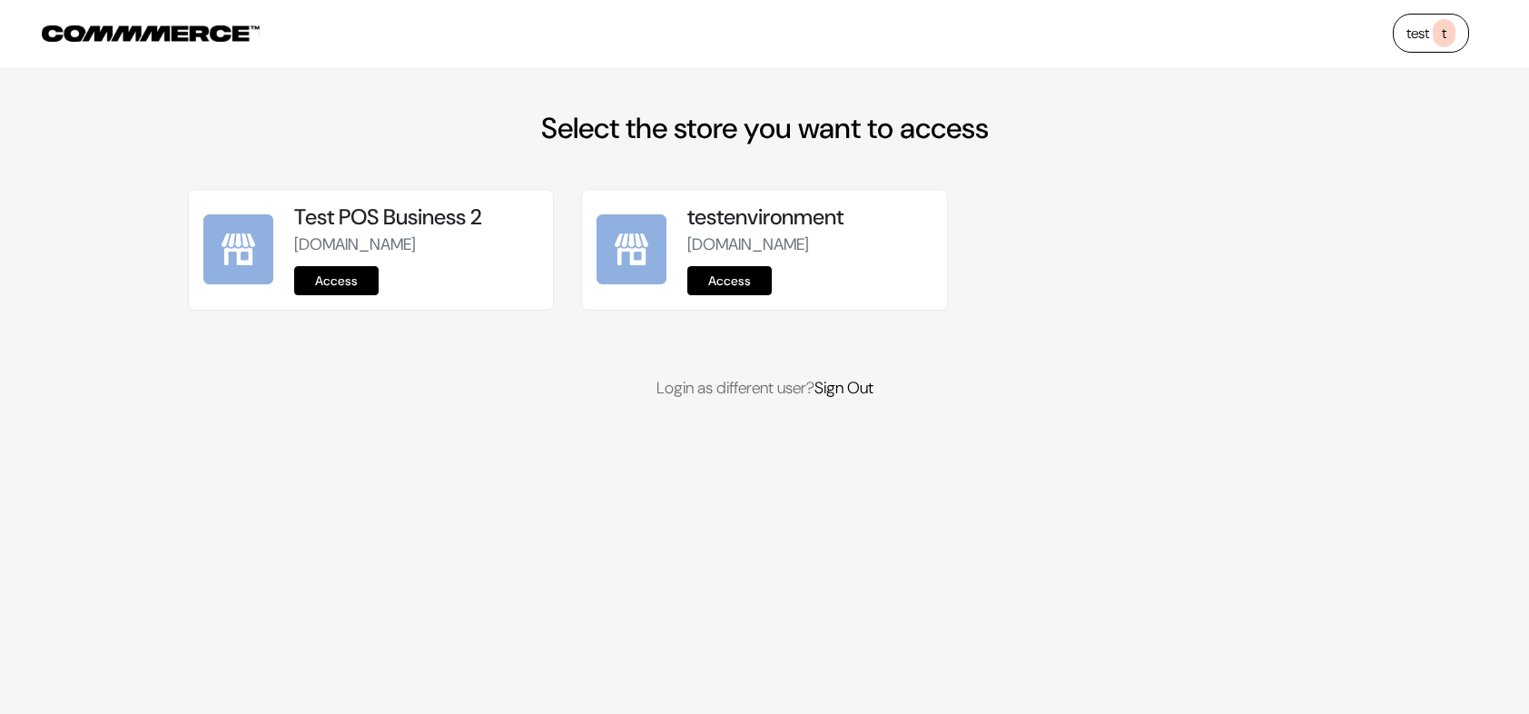 The image size is (1529, 714). Describe the element at coordinates (151, 34) in the screenshot. I see `img: COMMMERCE` at that location.